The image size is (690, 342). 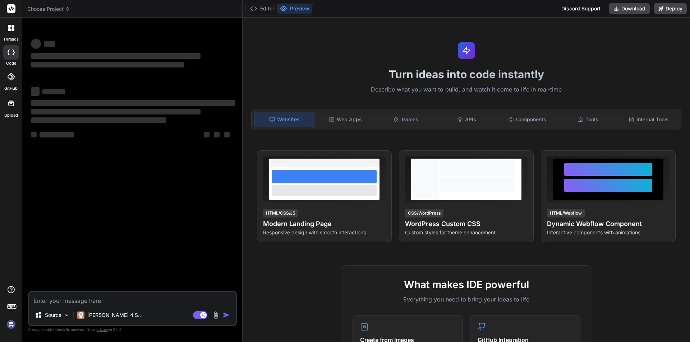 What do you see at coordinates (226, 315) in the screenshot?
I see `img: icon` at bounding box center [226, 315].